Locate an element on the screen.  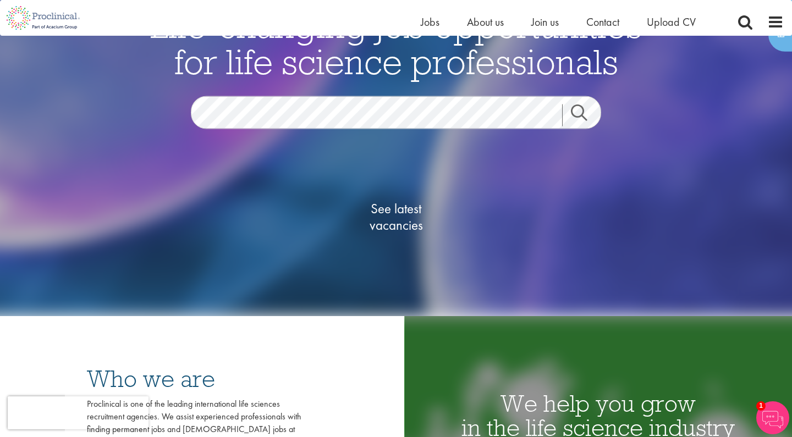
a: Join us is located at coordinates (545, 22).